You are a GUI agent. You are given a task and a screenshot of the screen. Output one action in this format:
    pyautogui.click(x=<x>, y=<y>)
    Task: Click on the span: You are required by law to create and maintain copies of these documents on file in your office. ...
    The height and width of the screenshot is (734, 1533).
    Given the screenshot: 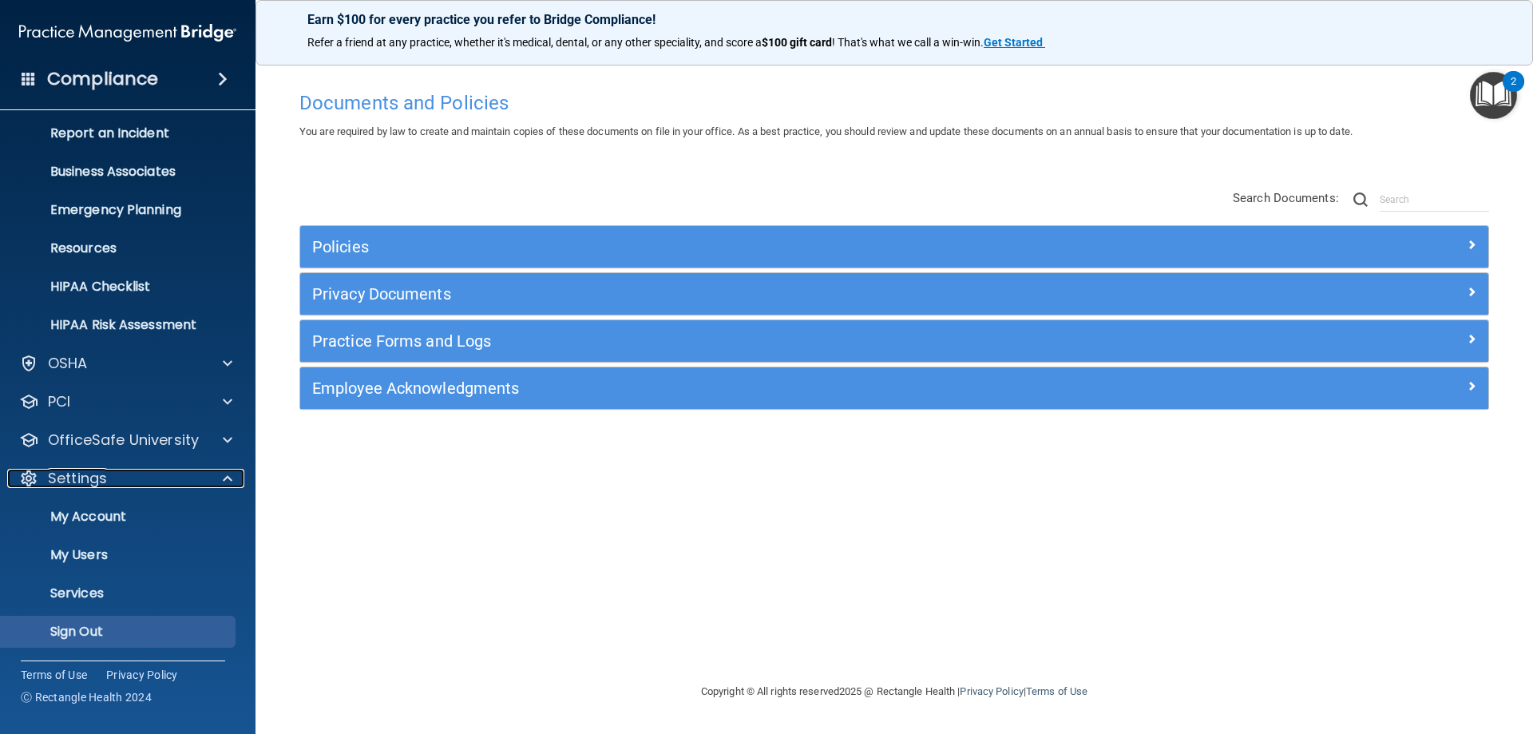 What is the action you would take?
    pyautogui.click(x=826, y=131)
    